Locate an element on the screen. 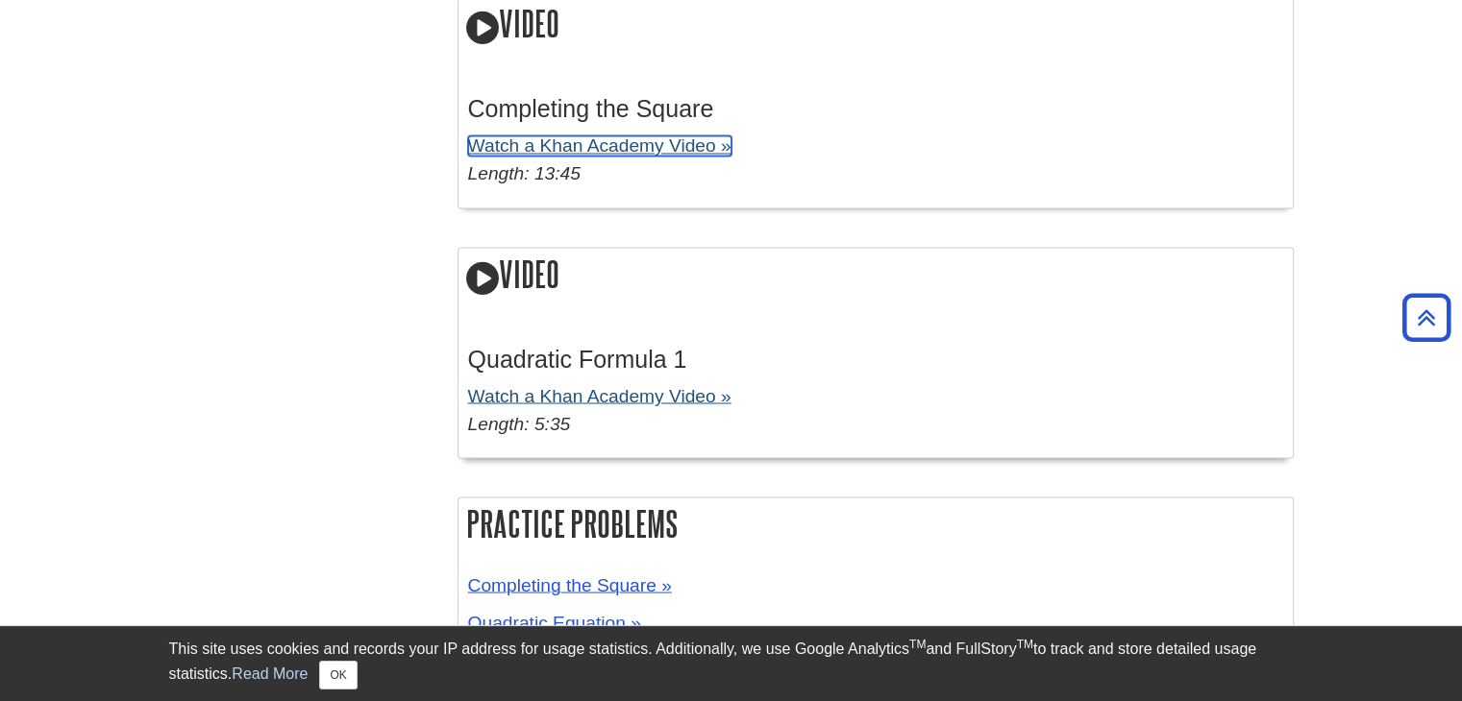 This screenshot has height=701, width=1462. a: Back to Top is located at coordinates (1426, 317).